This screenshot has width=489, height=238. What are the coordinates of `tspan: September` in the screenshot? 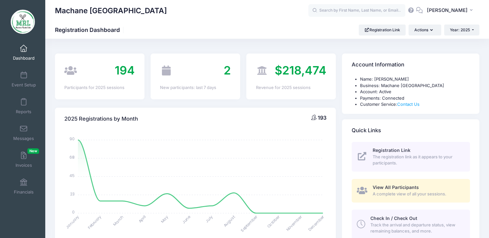 It's located at (249, 224).